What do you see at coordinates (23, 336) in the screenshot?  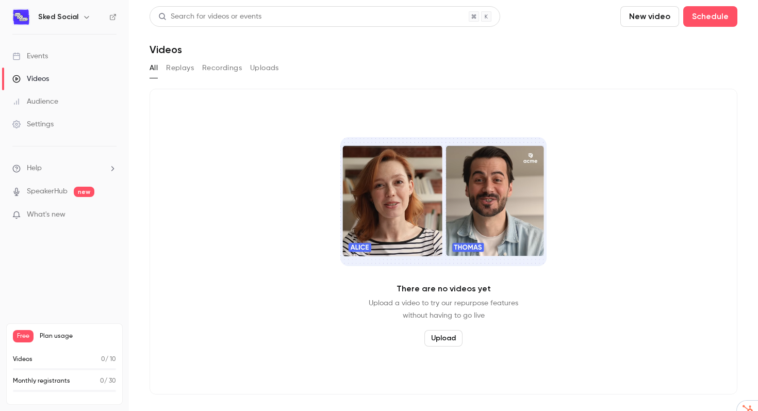 I see `span: Free` at bounding box center [23, 336].